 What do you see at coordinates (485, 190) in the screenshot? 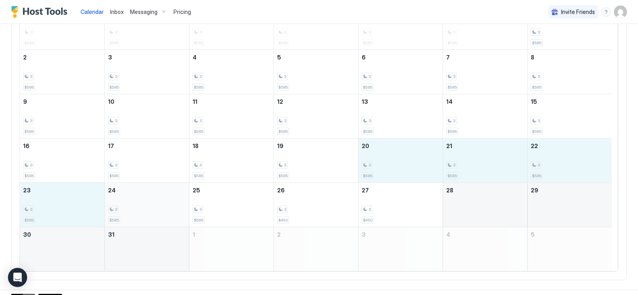
I see `a: August 28, 2026` at bounding box center [485, 190].